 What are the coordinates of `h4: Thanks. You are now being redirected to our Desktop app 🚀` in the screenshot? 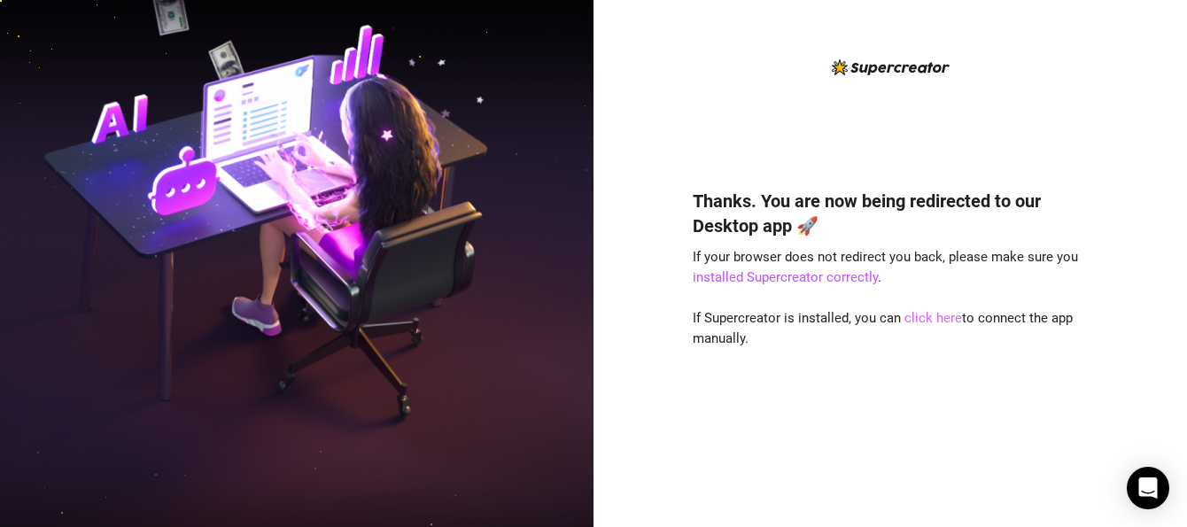 It's located at (890, 213).